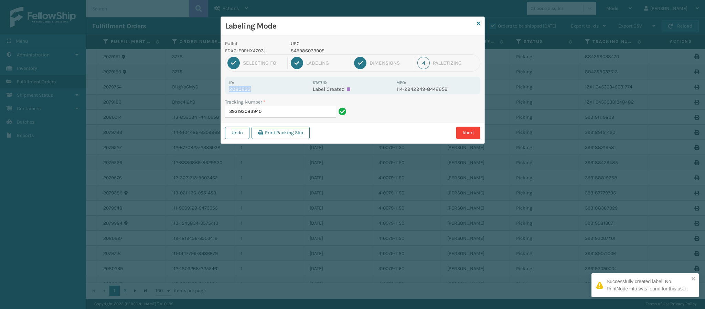 The width and height of the screenshot is (705, 309). What do you see at coordinates (436, 89) in the screenshot?
I see `p: 114-2942949-8442659` at bounding box center [436, 89].